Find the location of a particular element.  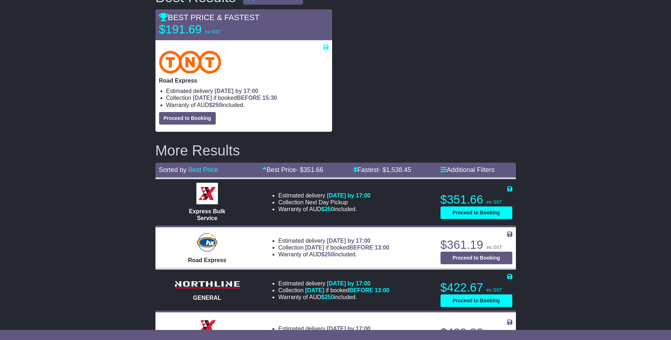

span: Express Bulk Service is located at coordinates (207, 215).